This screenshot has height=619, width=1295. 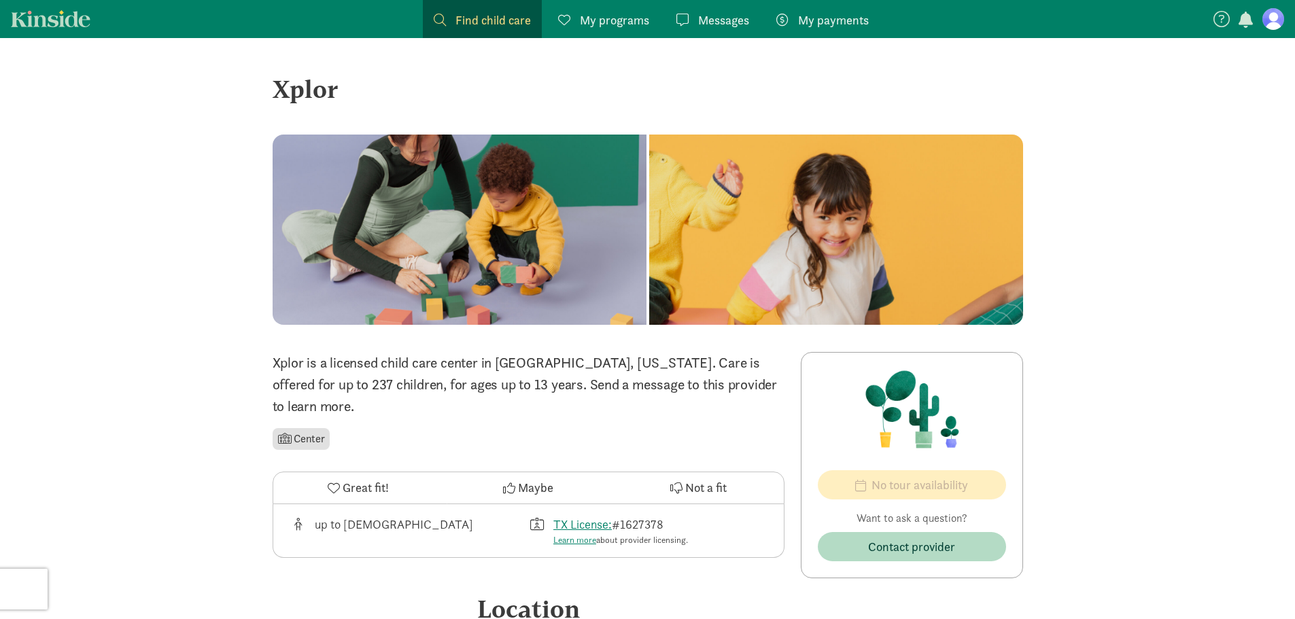 What do you see at coordinates (706, 487) in the screenshot?
I see `span: Not a fit` at bounding box center [706, 487].